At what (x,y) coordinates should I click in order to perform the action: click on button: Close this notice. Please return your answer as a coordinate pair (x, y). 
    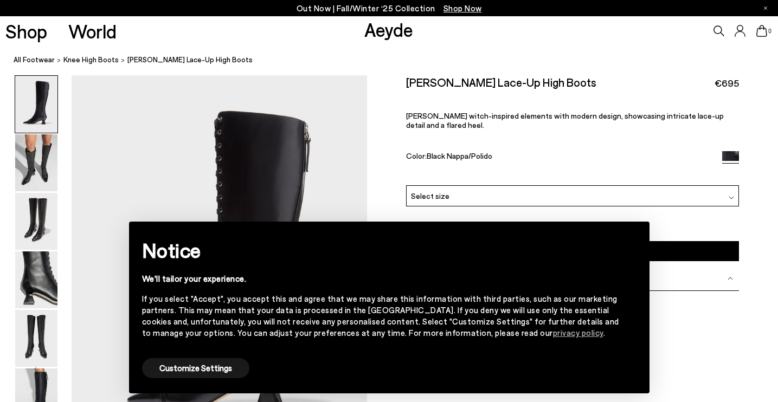
    Looking at the image, I should click on (632, 238).